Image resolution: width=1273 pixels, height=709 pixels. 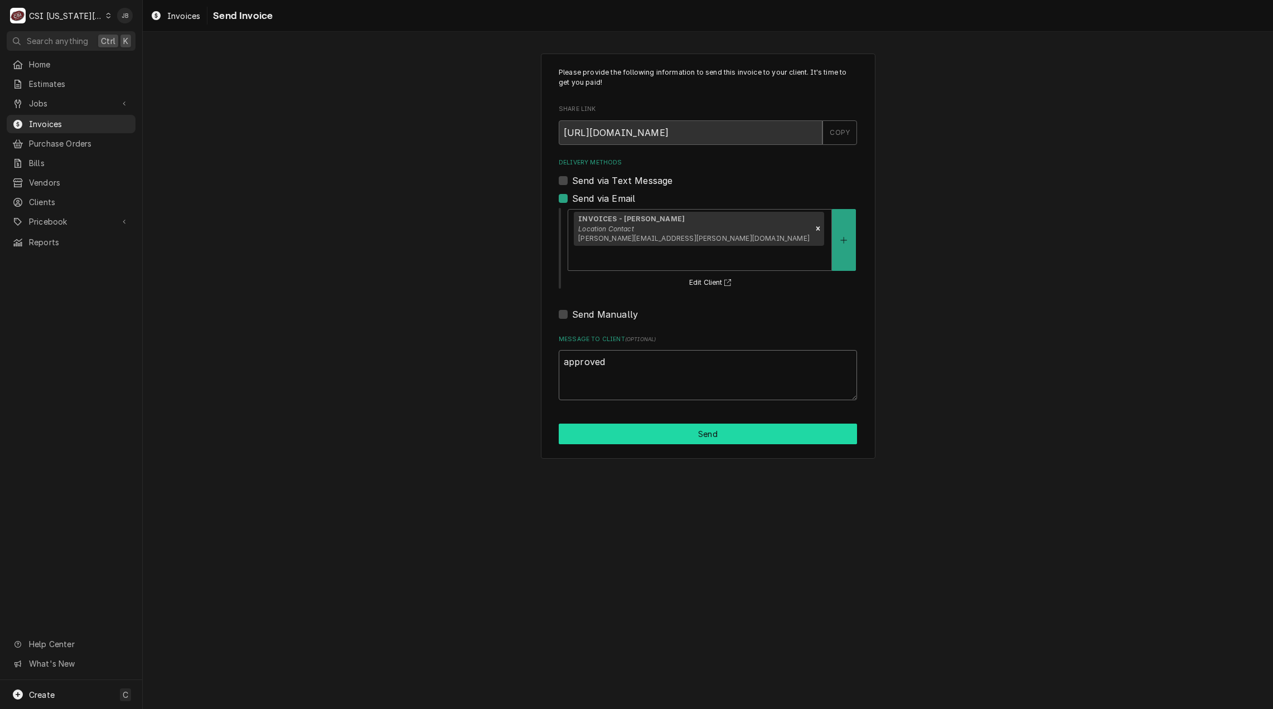 What do you see at coordinates (605, 315) in the screenshot?
I see `label: Send Manually` at bounding box center [605, 315].